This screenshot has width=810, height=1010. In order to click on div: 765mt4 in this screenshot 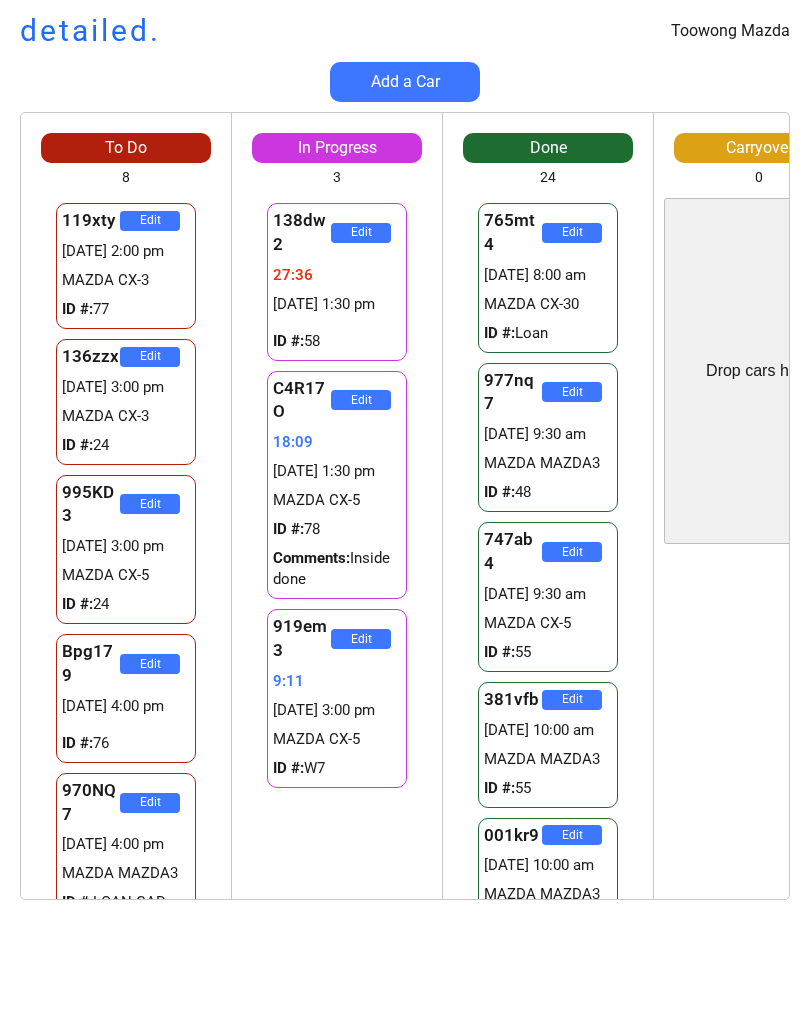, I will do `click(513, 233)`.